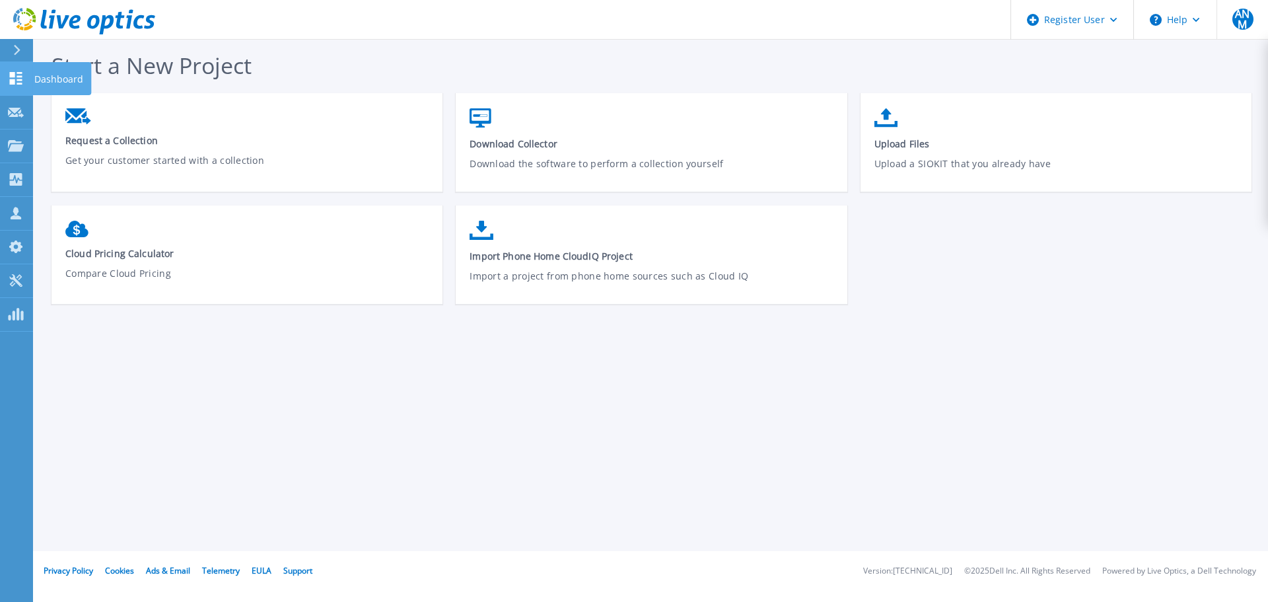 This screenshot has height=602, width=1268. Describe the element at coordinates (651, 284) in the screenshot. I see `p: Import a project from phone home sources such as Cloud IQ` at that location.